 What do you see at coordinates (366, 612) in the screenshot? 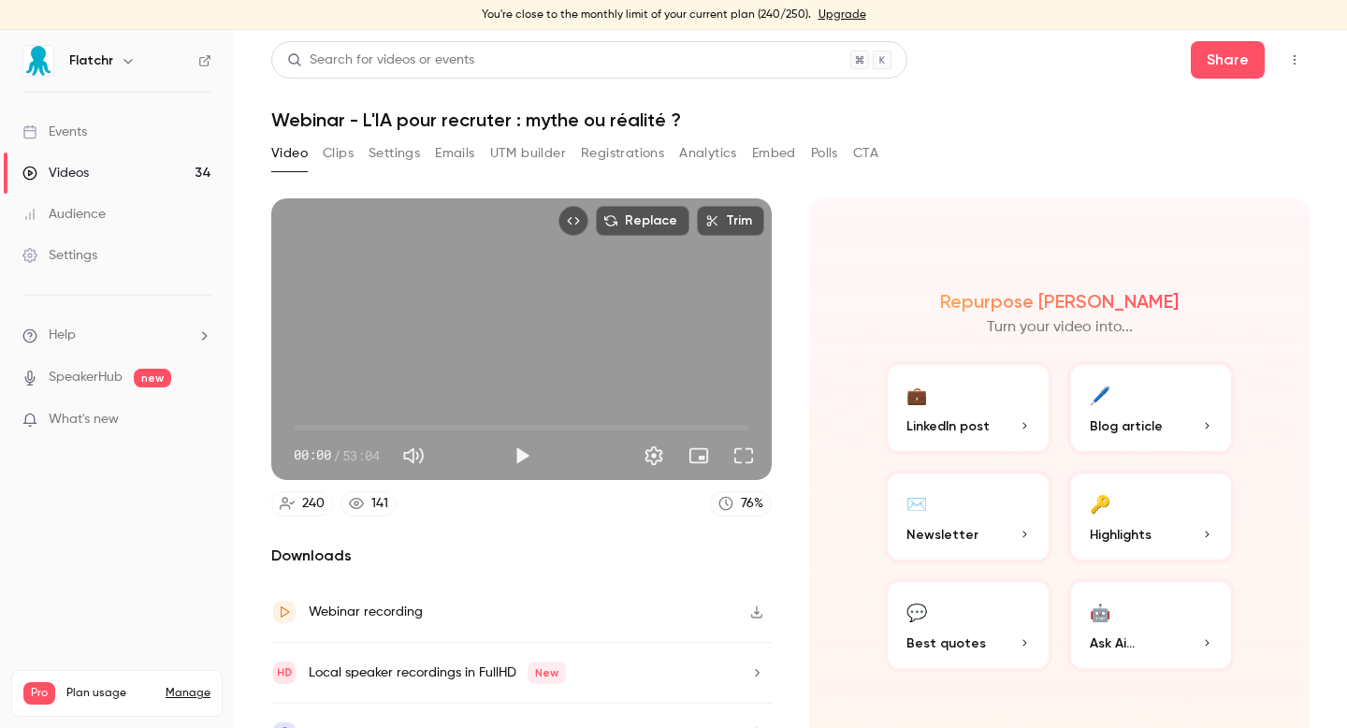
I see `div: Webinar recording` at bounding box center [366, 612].